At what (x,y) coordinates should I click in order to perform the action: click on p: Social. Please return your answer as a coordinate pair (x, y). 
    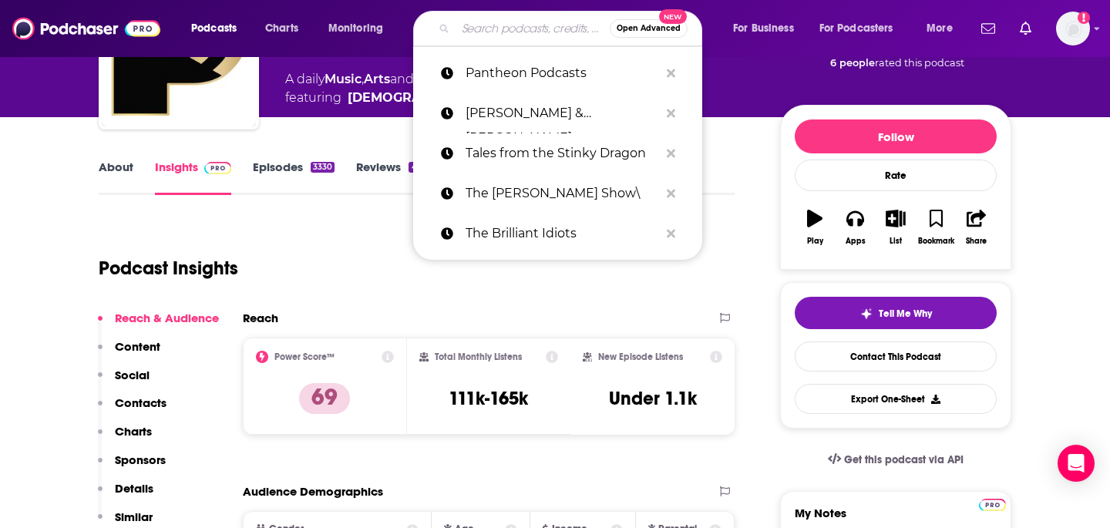
    Looking at the image, I should click on (132, 374).